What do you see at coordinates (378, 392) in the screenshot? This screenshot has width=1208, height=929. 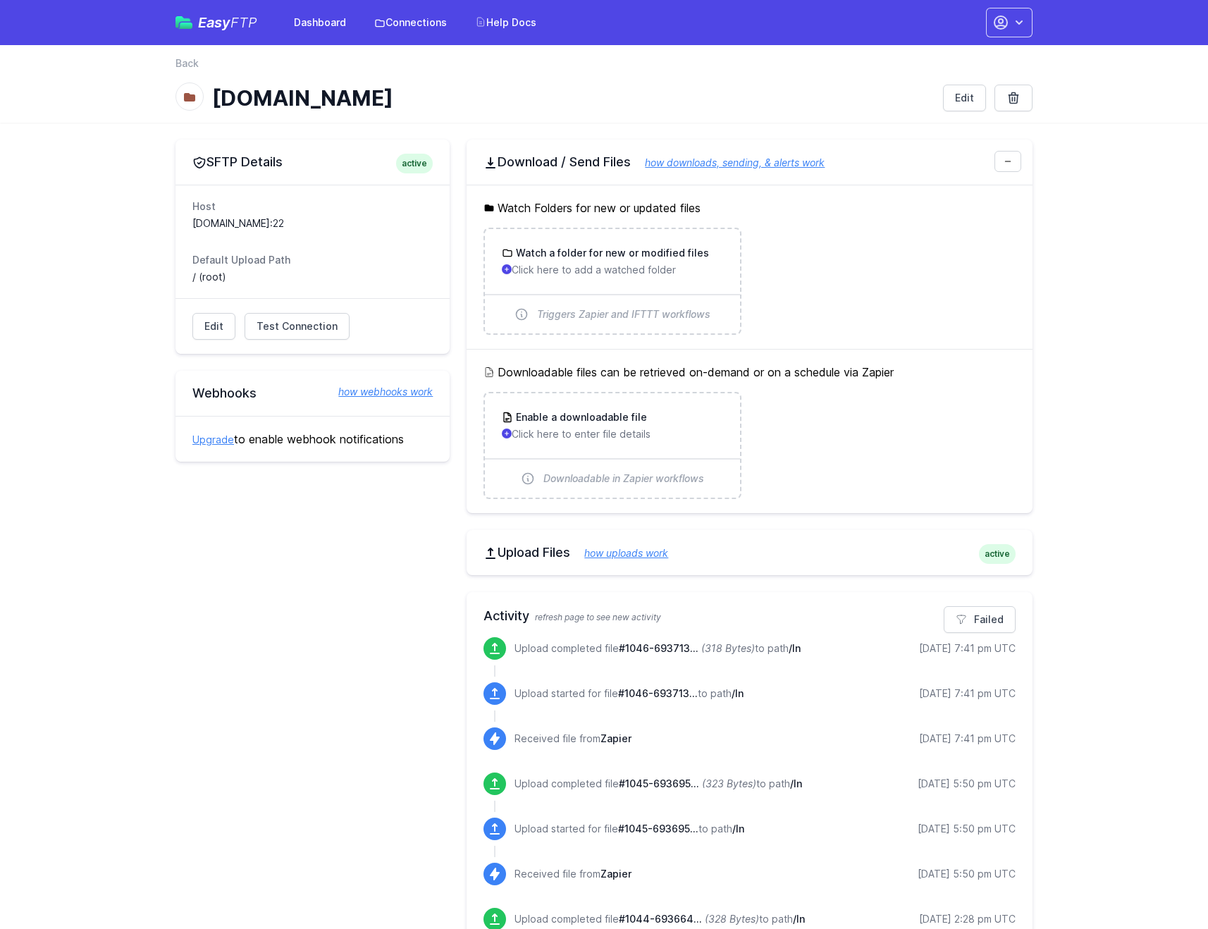 I see `a: how webhooks work` at bounding box center [378, 392].